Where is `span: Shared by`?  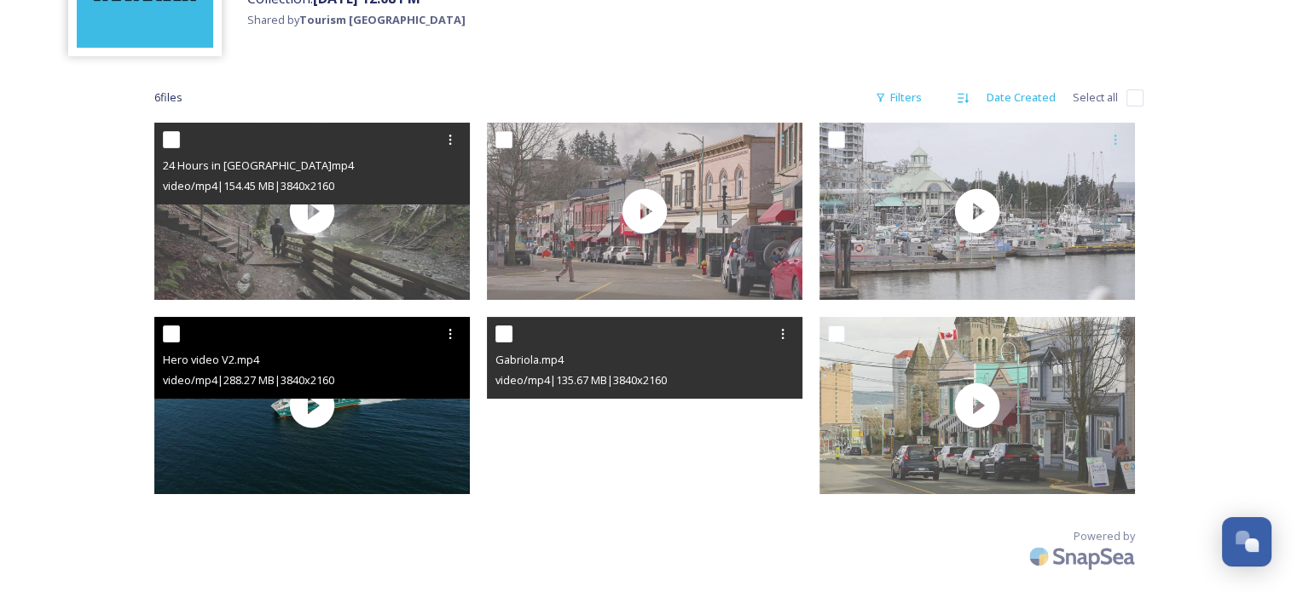 span: Shared by is located at coordinates (356, 20).